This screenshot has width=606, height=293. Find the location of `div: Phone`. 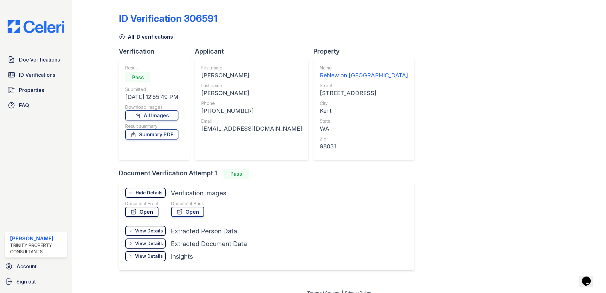

div: Phone is located at coordinates (252, 103).